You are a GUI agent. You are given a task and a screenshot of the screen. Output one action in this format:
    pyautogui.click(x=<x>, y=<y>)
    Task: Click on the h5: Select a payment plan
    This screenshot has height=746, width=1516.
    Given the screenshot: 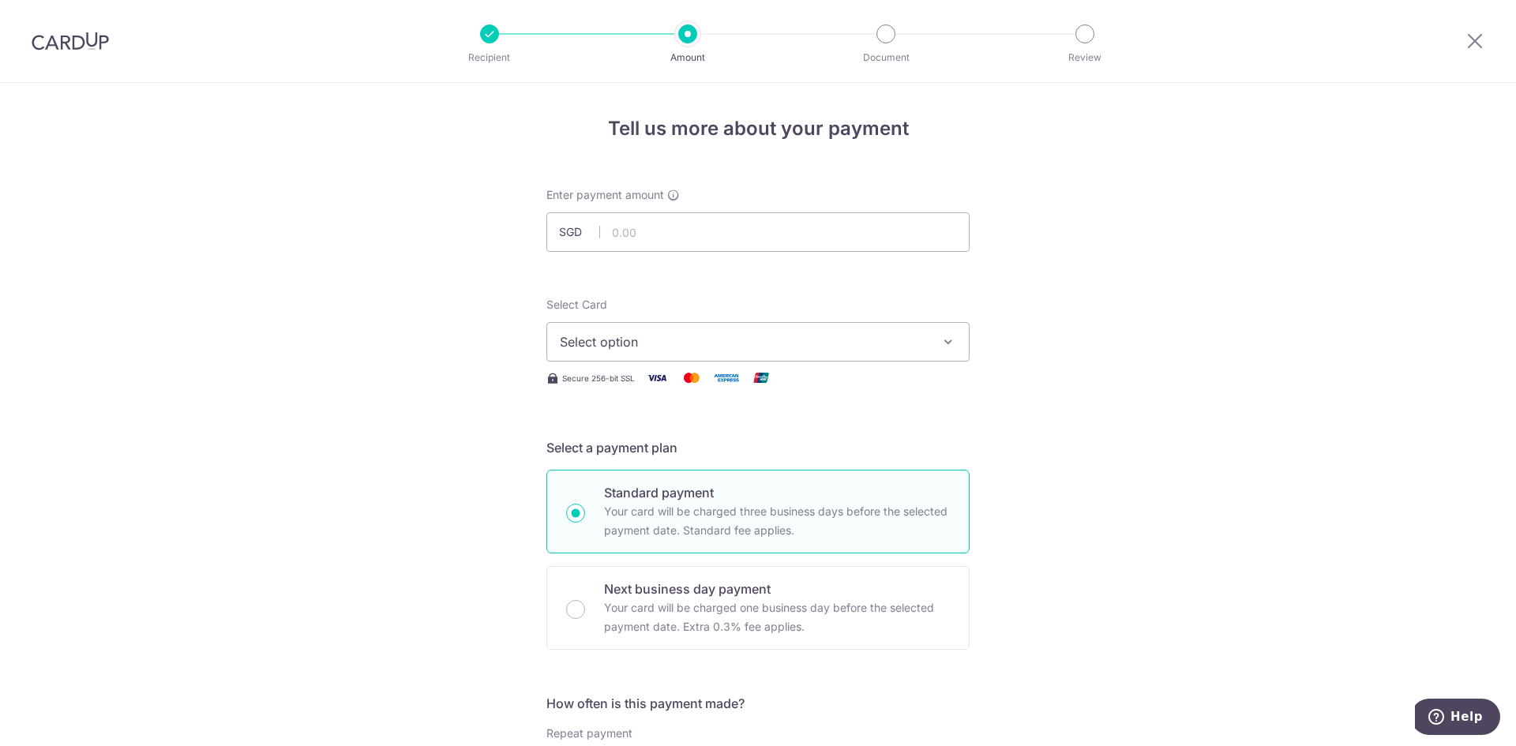 What is the action you would take?
    pyautogui.click(x=758, y=448)
    